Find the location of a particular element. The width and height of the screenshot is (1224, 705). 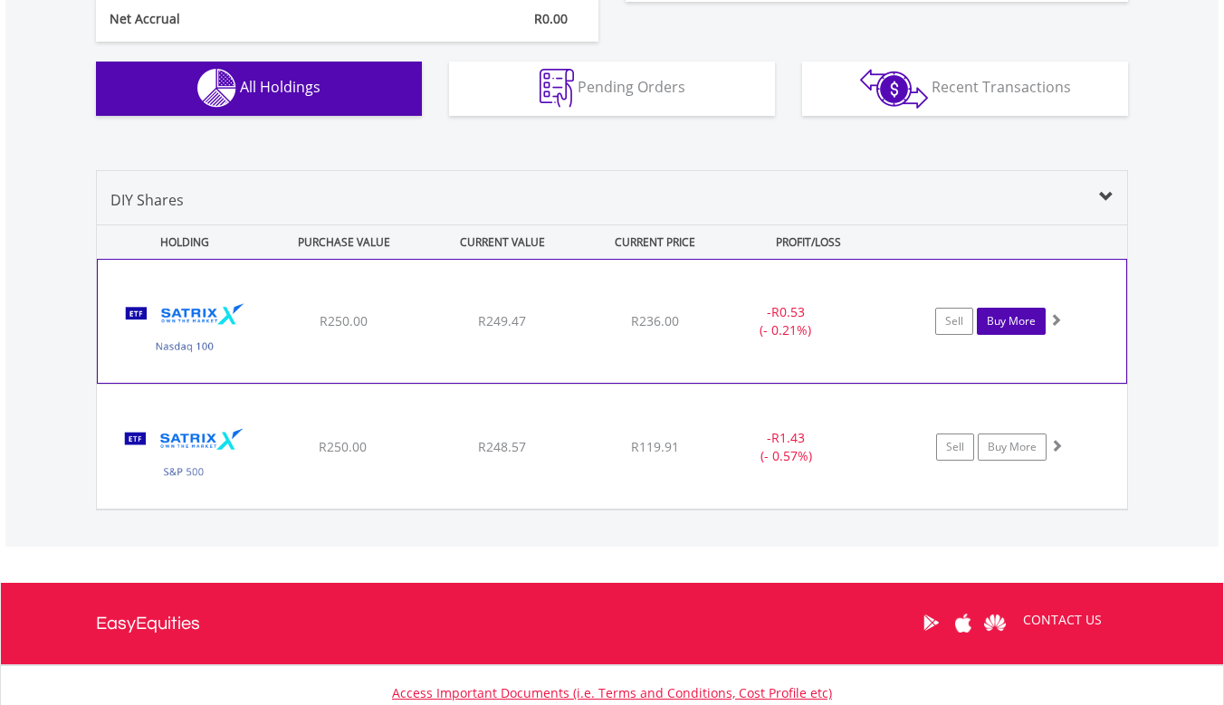

div: HOLDING is located at coordinates (180, 242).